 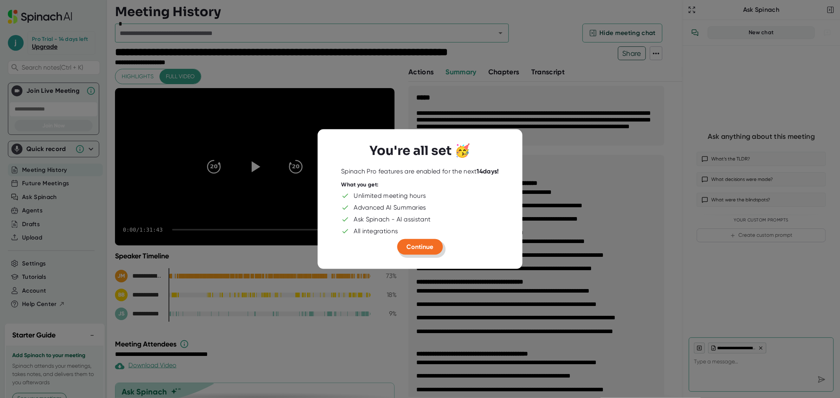 I want to click on b: 14 days!, so click(x=488, y=171).